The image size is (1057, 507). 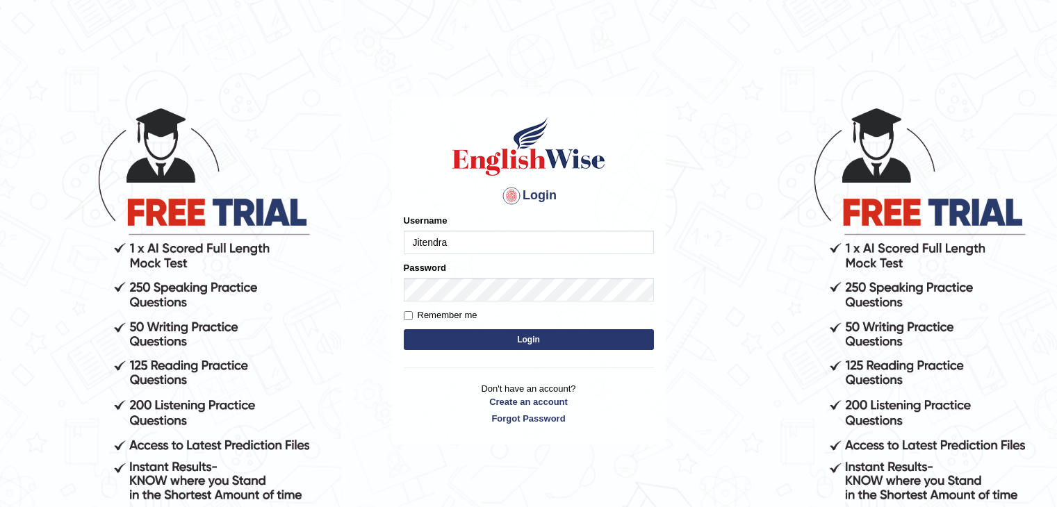 I want to click on label: Username, so click(x=425, y=220).